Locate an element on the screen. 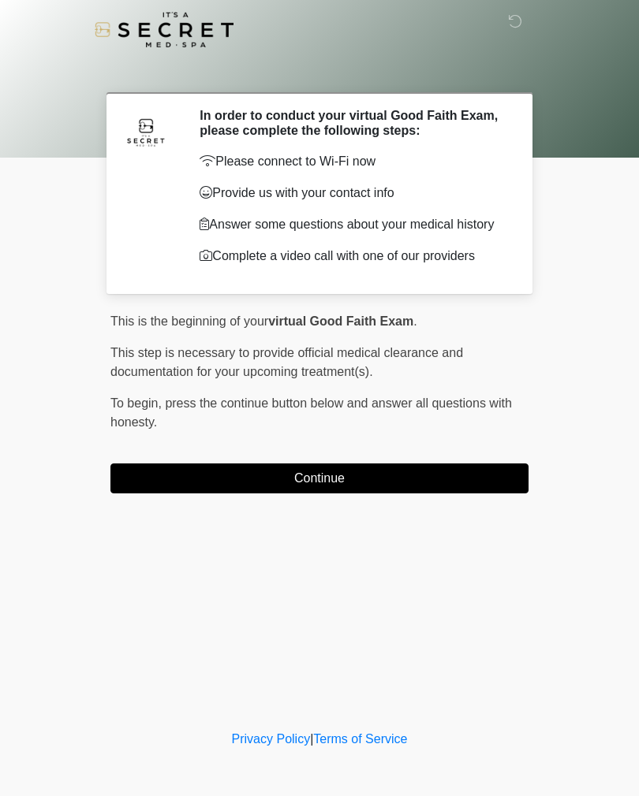  strong: virtual Good Faith Exam is located at coordinates (341, 321).